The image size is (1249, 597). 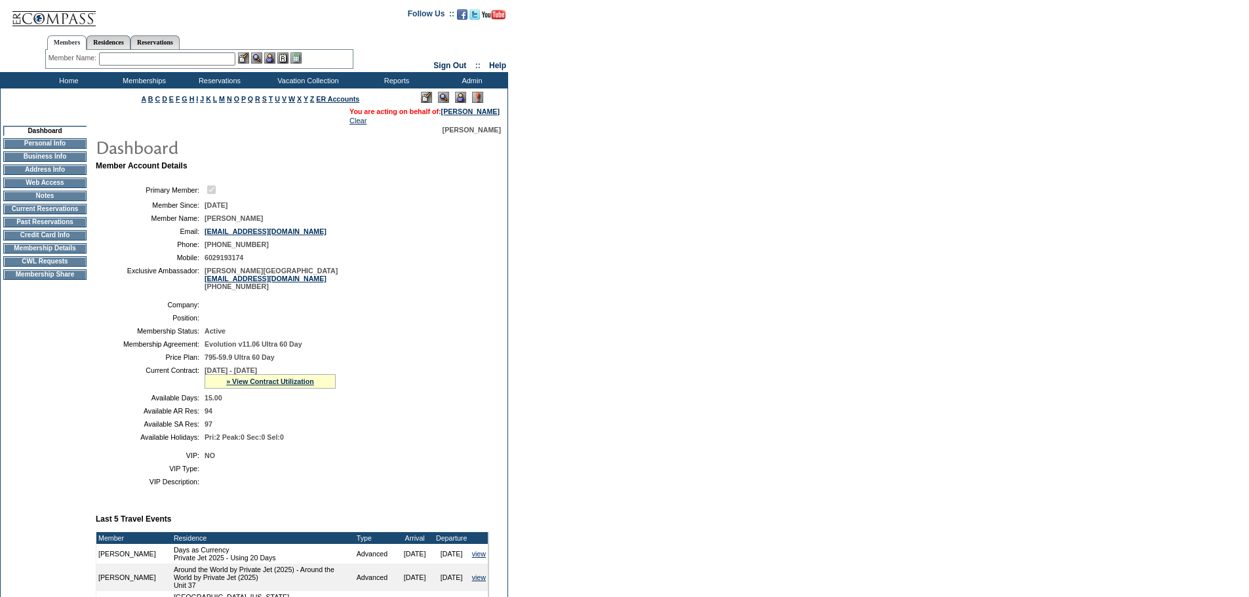 I want to click on td: Residence, so click(x=263, y=538).